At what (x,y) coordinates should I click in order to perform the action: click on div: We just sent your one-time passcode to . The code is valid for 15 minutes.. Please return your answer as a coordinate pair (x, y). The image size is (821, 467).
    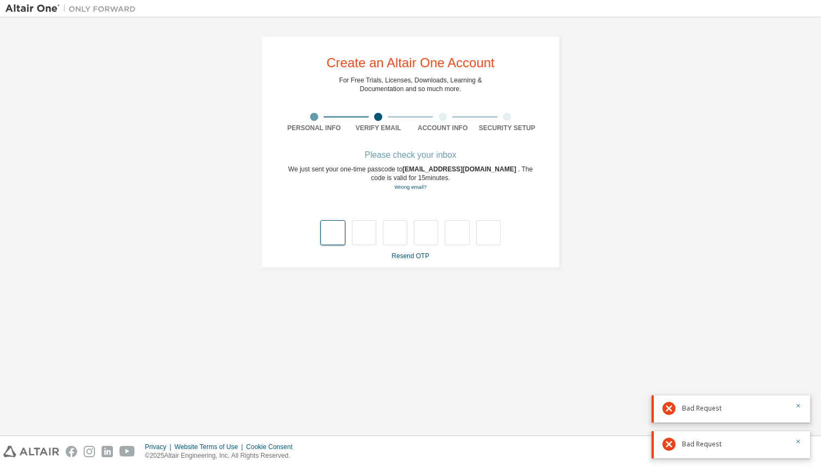
    Looking at the image, I should click on (410, 178).